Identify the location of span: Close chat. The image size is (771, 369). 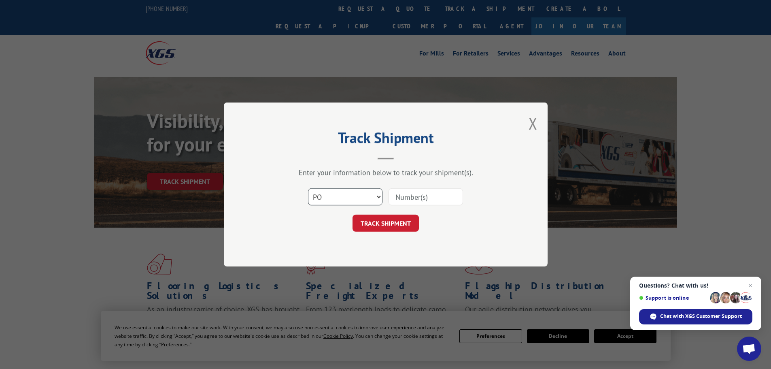
(750, 285).